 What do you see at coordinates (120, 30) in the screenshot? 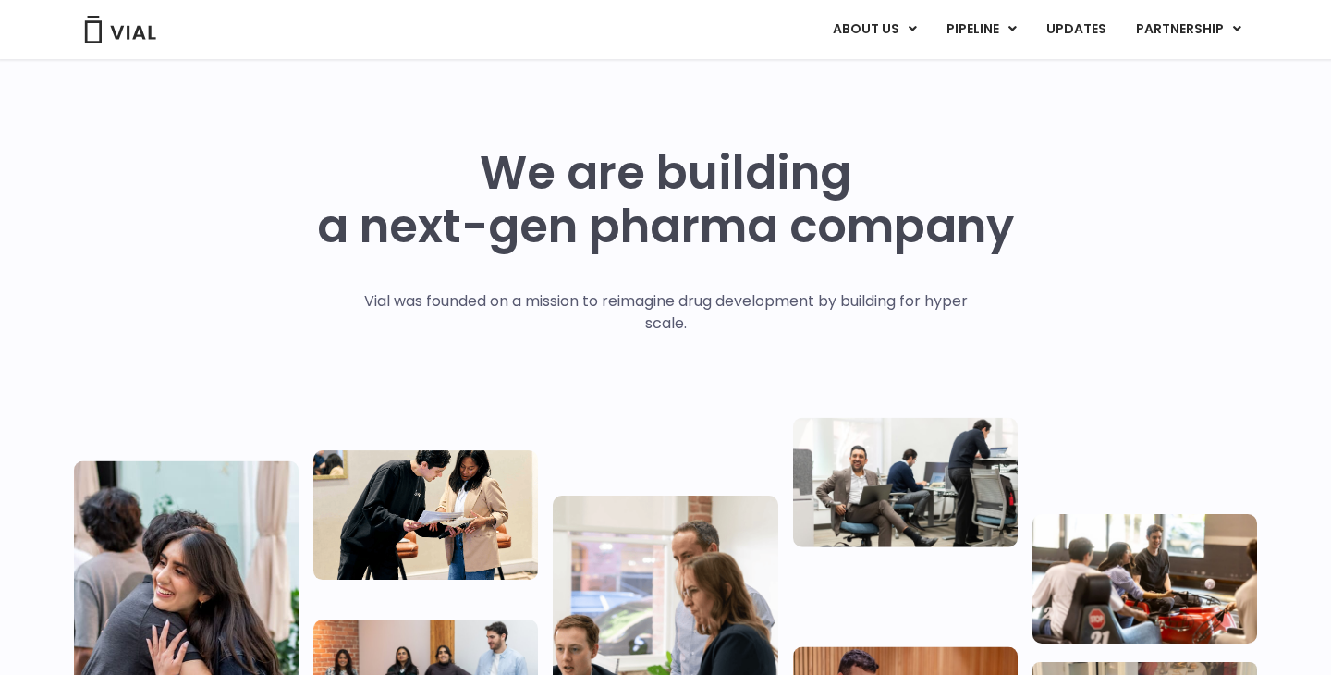
I see `img: Vial Logo` at bounding box center [120, 30].